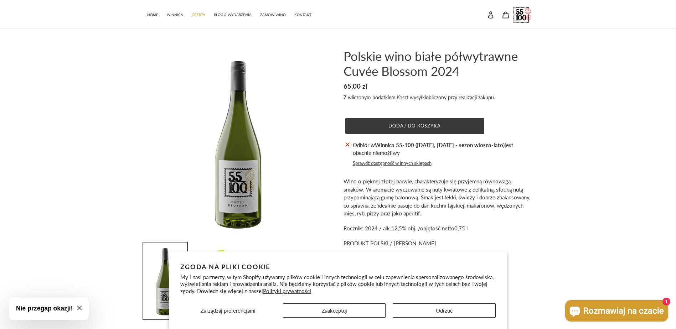 The width and height of the screenshot is (676, 329). What do you see at coordinates (411, 98) in the screenshot?
I see `a: Koszt wysyłki` at bounding box center [411, 98].